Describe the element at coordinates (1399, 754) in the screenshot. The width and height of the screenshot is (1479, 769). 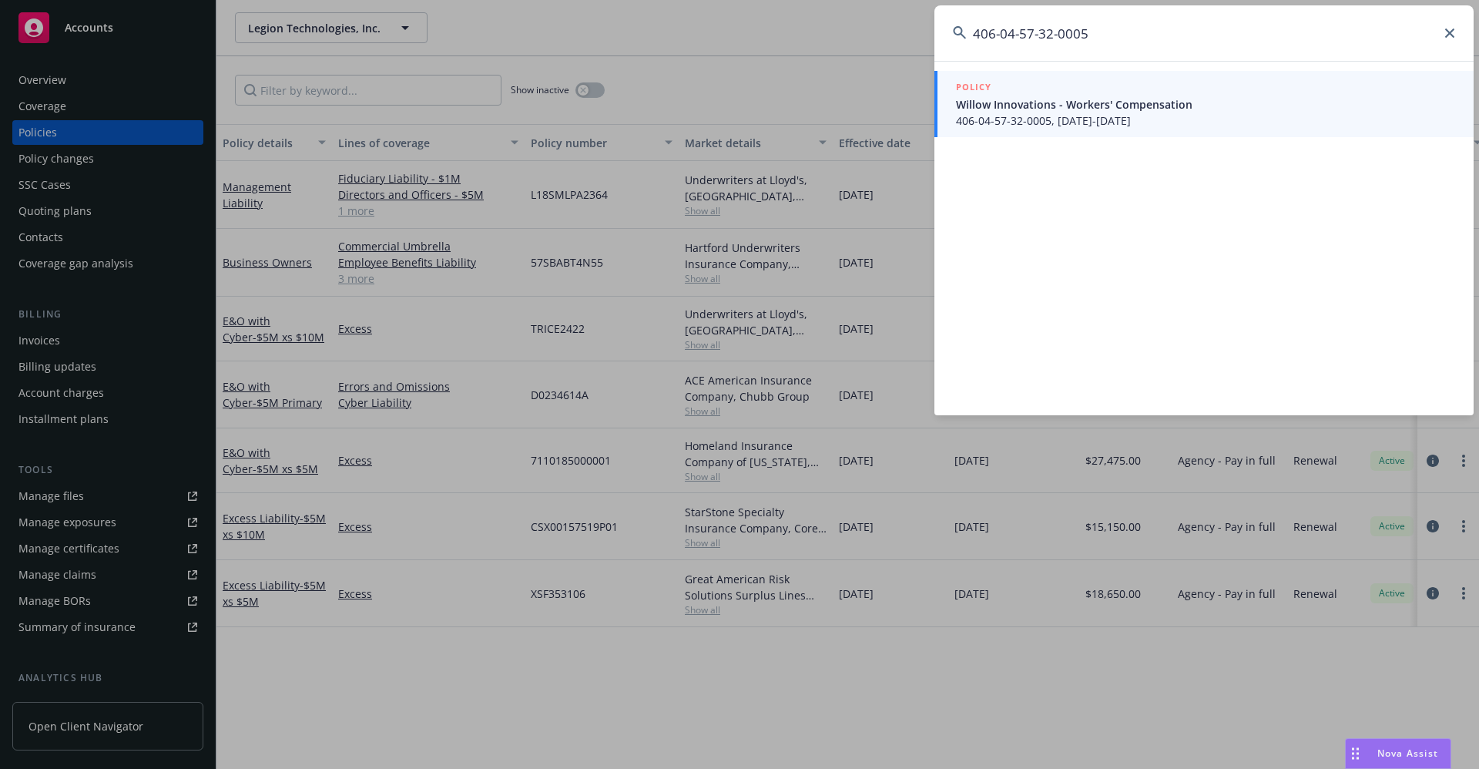
I see `button: Nova Assist` at that location.